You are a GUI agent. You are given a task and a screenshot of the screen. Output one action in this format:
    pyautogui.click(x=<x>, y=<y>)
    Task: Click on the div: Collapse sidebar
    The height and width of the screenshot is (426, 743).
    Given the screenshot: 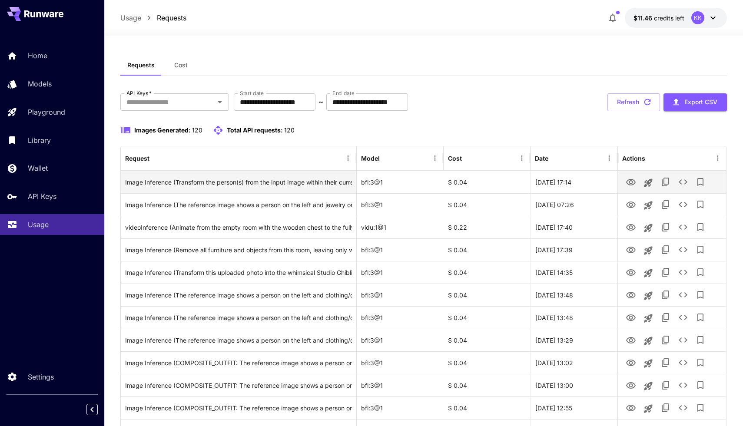 What is the action you would take?
    pyautogui.click(x=99, y=410)
    